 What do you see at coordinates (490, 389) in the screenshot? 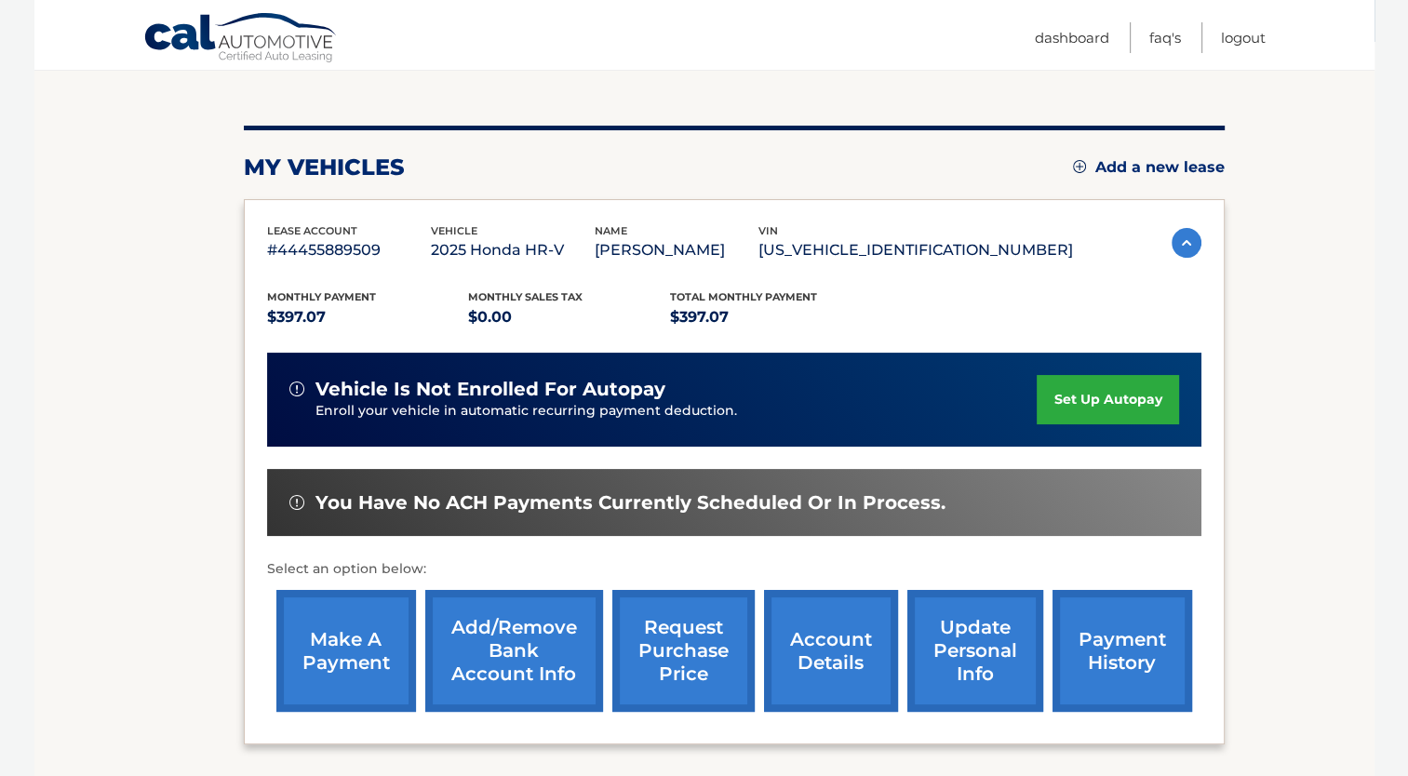
I see `span: vehicle is not enrolled for autopay` at bounding box center [490, 389].